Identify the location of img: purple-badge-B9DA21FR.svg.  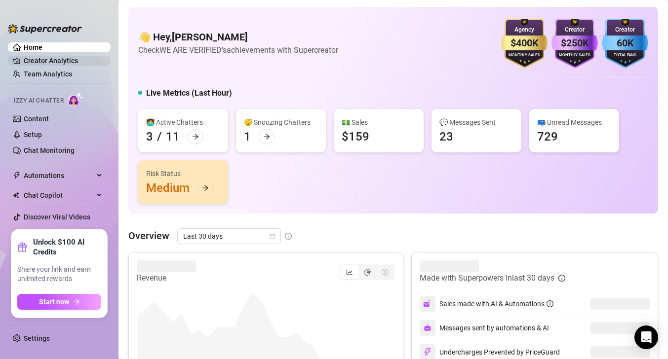
(574, 43).